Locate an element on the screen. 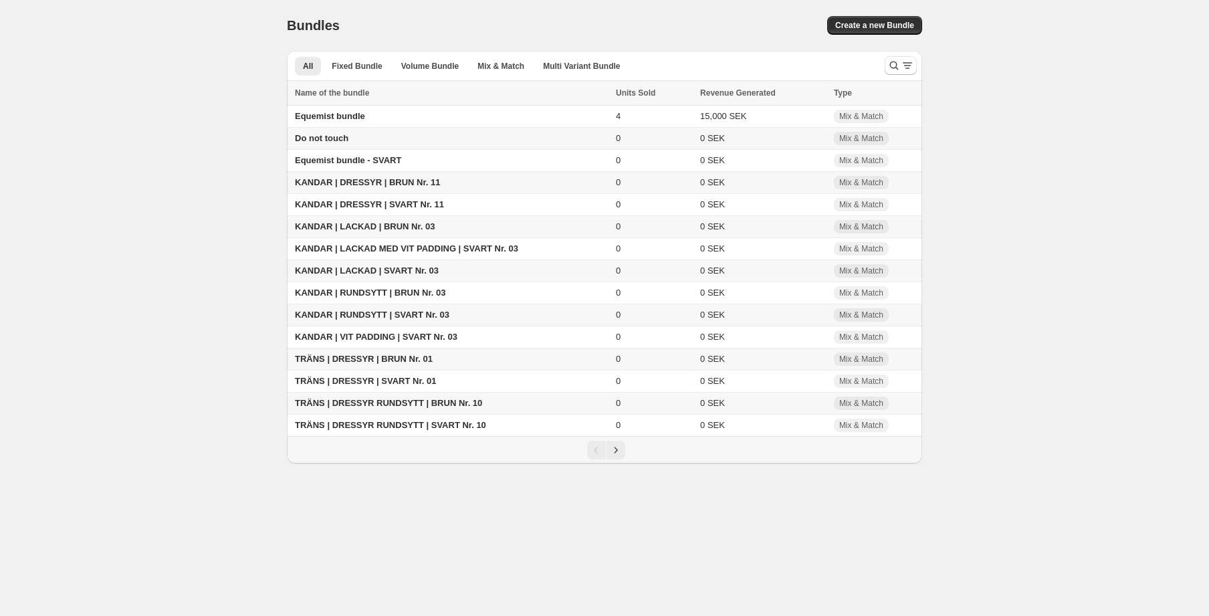 The height and width of the screenshot is (616, 1209). span: Fixed Bundle is located at coordinates (357, 66).